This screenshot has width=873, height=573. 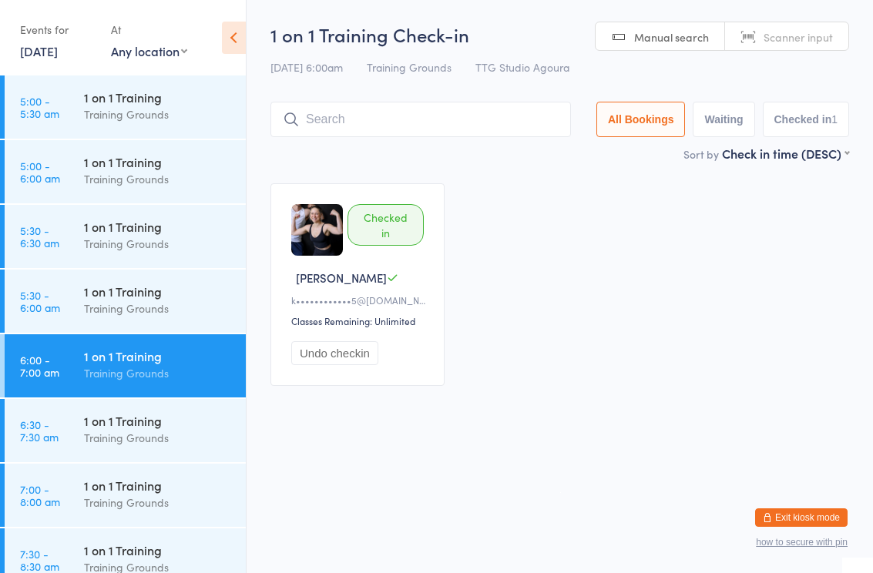 I want to click on button: Undo checkin, so click(x=334, y=353).